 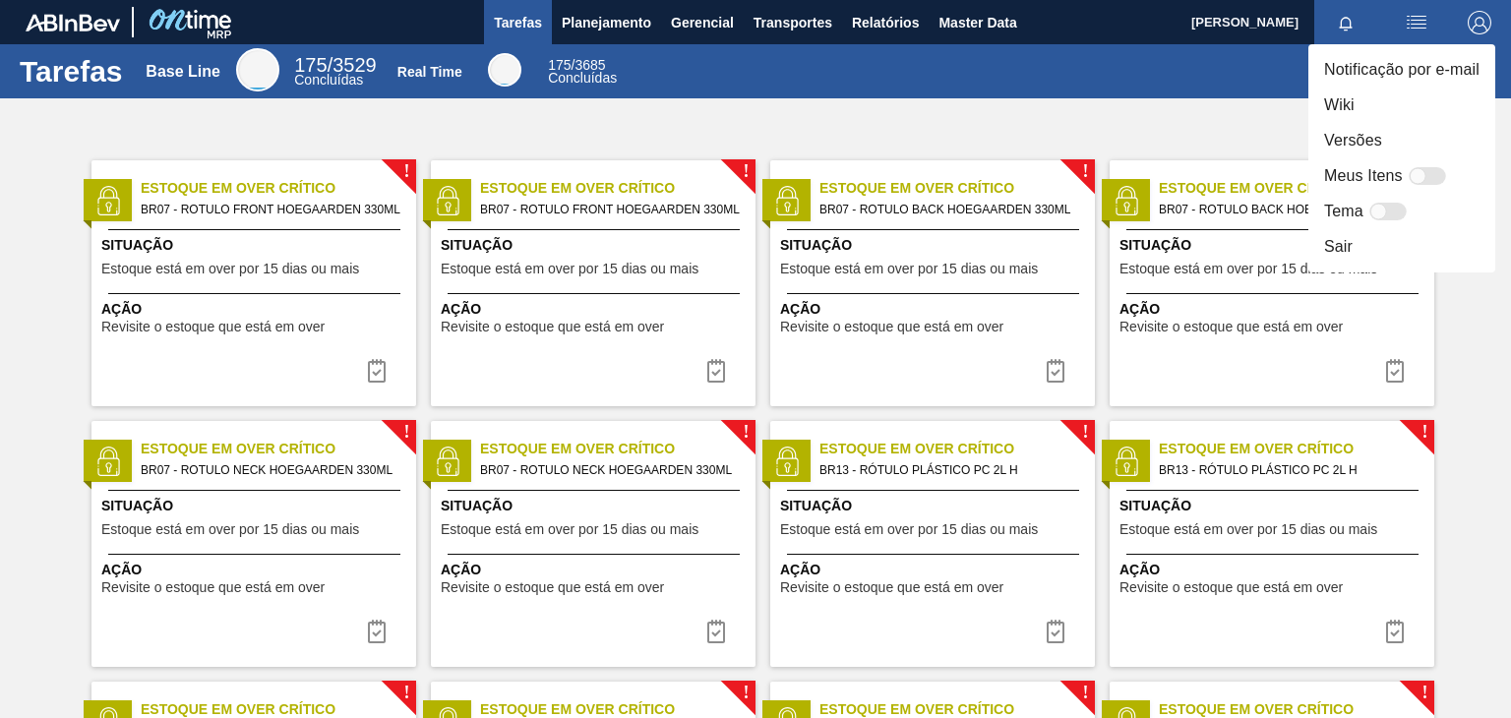 What do you see at coordinates (1401, 247) in the screenshot?
I see `li: Sair` at bounding box center [1401, 247].